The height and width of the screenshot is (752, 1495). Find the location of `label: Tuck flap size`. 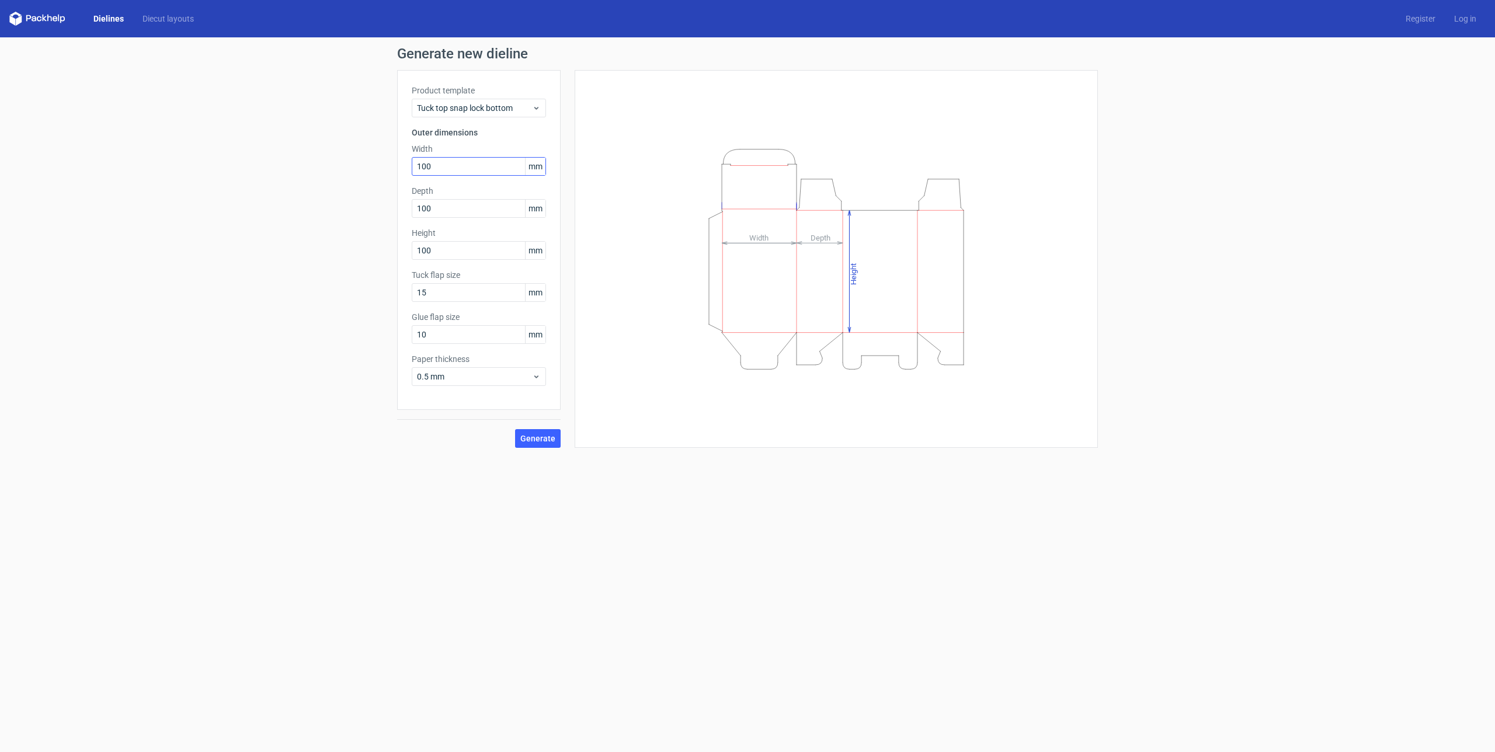

label: Tuck flap size is located at coordinates (479, 275).